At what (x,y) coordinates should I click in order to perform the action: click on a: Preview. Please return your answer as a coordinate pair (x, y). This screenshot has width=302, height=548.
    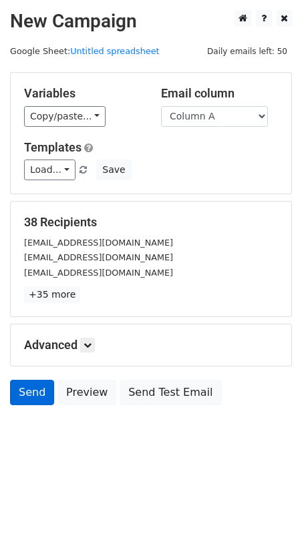
    Looking at the image, I should click on (87, 392).